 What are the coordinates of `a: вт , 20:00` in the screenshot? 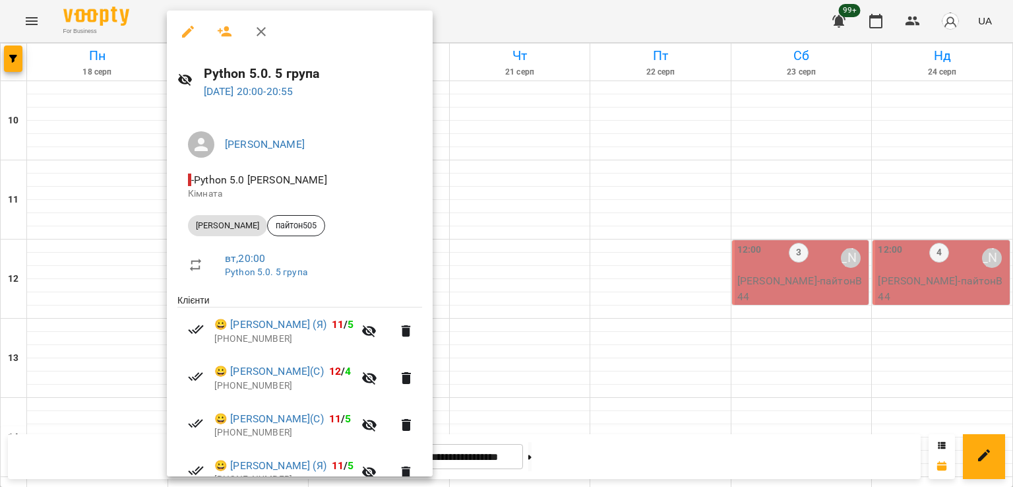 It's located at (245, 258).